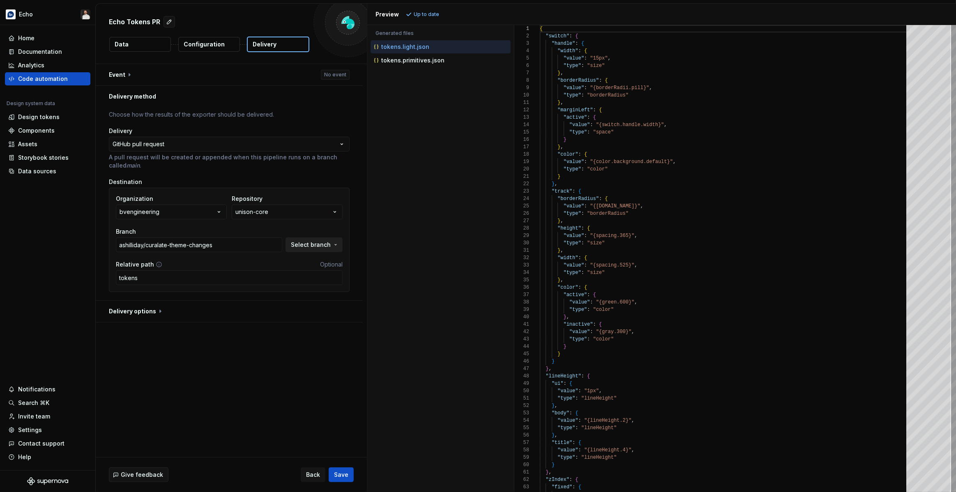  What do you see at coordinates (522, 44) in the screenshot?
I see `div: 3` at bounding box center [522, 44].